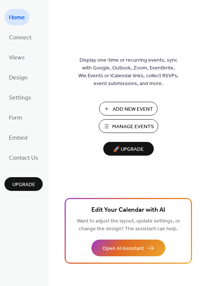 Image resolution: width=208 pixels, height=286 pixels. Describe the element at coordinates (133, 127) in the screenshot. I see `span: Manage Events` at that location.